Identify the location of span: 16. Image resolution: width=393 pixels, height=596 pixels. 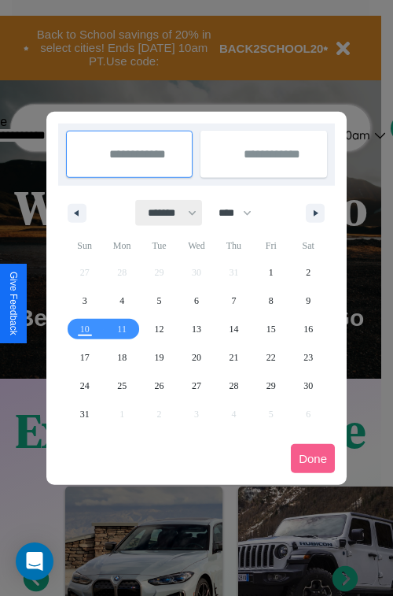
(308, 329).